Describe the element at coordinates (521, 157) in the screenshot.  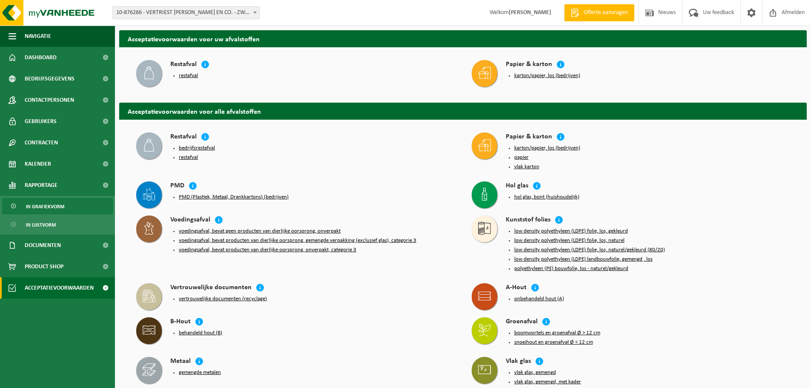
I see `button: papier` at that location.